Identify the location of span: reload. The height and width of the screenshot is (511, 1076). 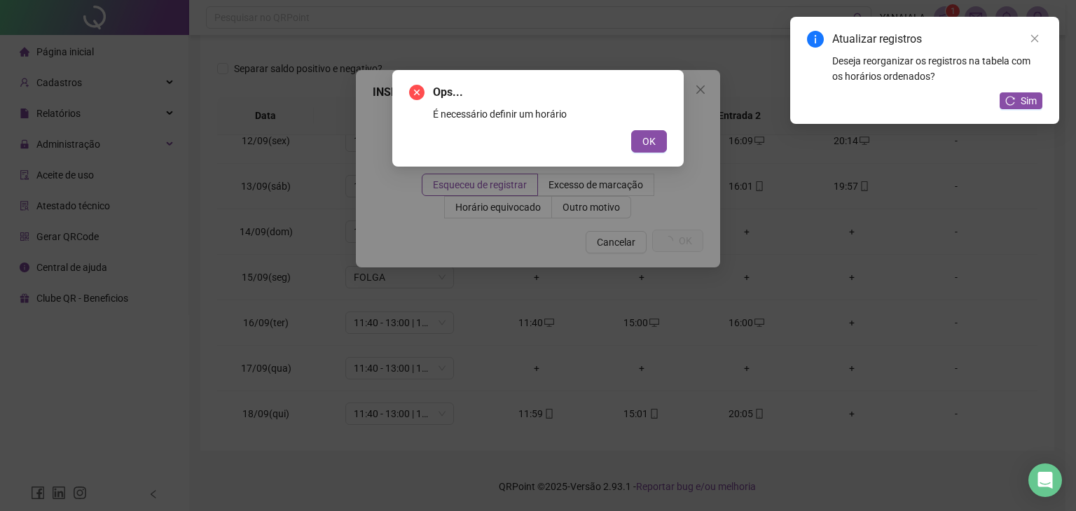
(1010, 101).